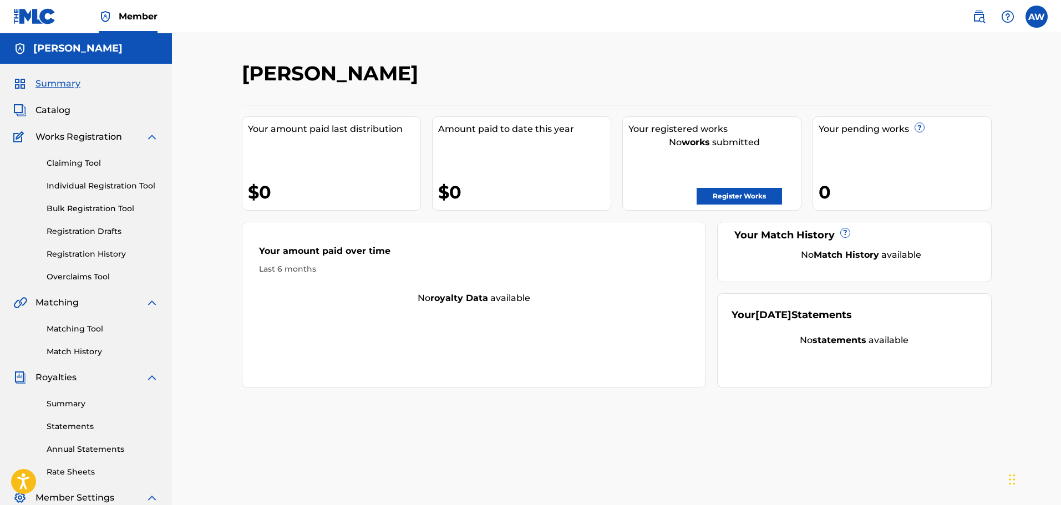 The height and width of the screenshot is (505, 1061). Describe the element at coordinates (20, 110) in the screenshot. I see `img: Catalog` at that location.